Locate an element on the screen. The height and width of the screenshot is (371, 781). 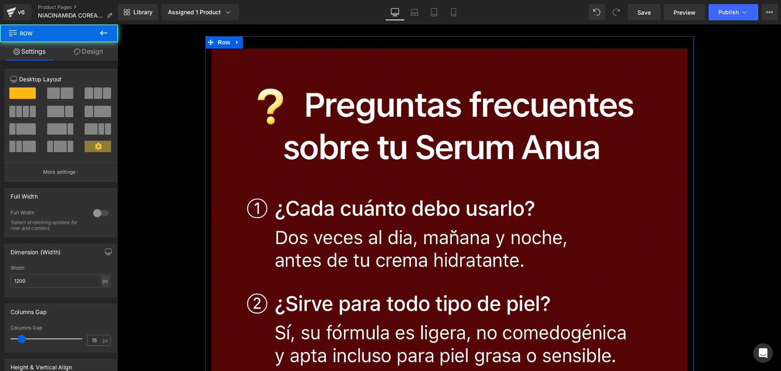
div: px is located at coordinates (105, 281).